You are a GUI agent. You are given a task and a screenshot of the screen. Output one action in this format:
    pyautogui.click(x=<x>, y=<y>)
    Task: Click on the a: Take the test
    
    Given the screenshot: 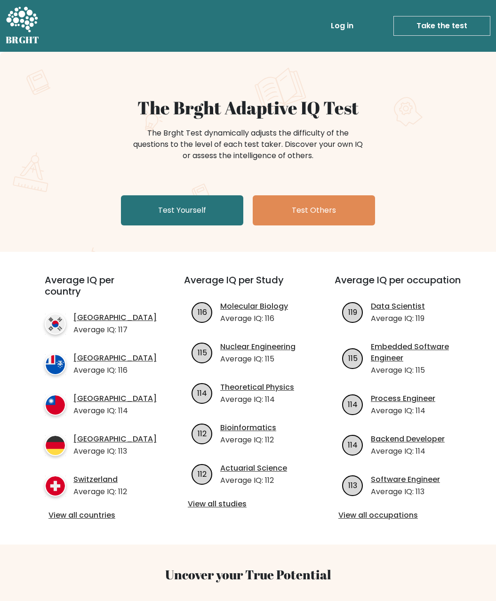 What is the action you would take?
    pyautogui.click(x=442, y=26)
    